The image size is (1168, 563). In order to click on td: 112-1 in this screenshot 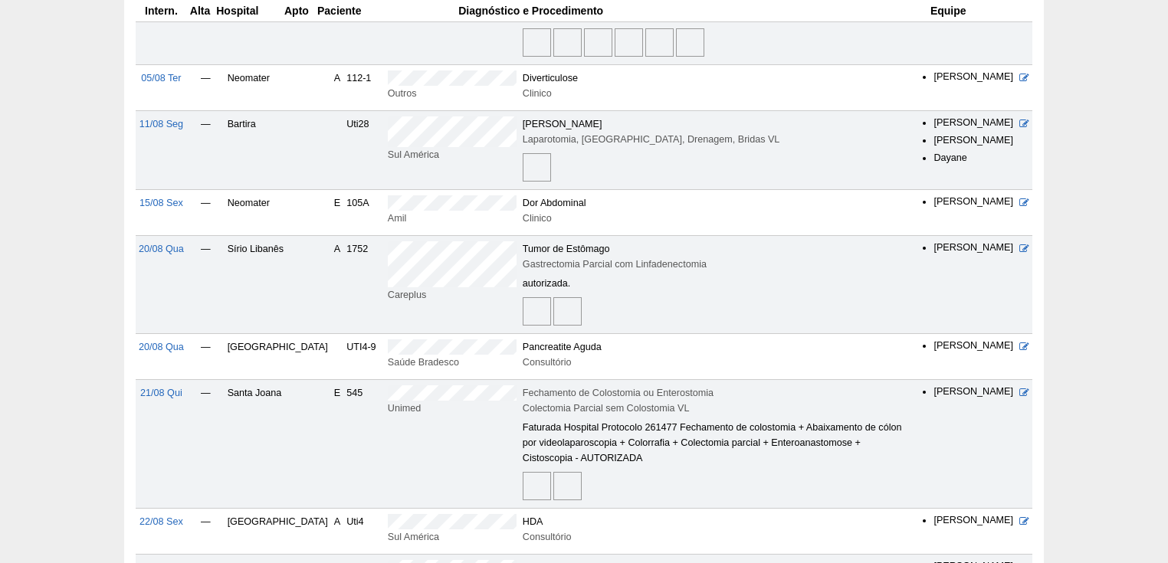, I will do `click(364, 88)`.